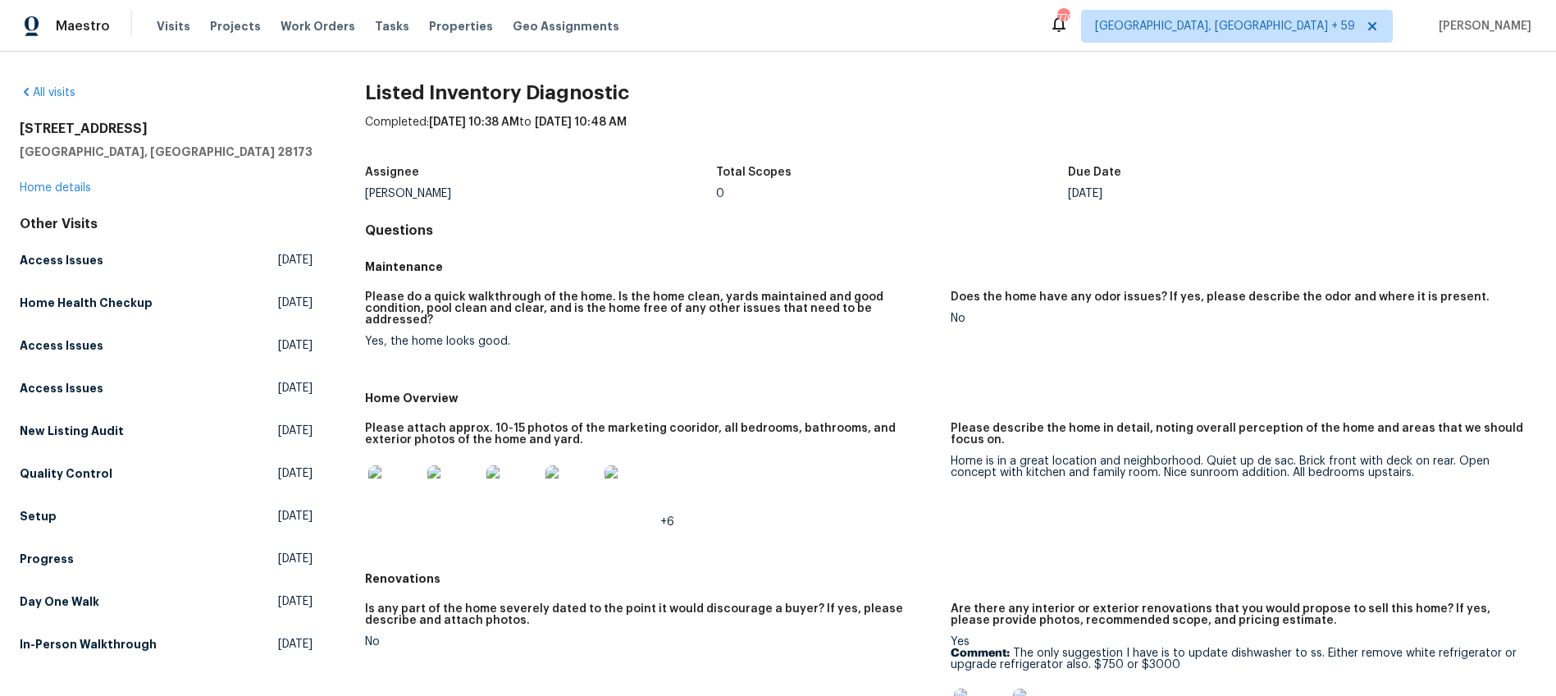 The image size is (1556, 696). What do you see at coordinates (951, 578) in the screenshot?
I see `h5: Renovations` at bounding box center [951, 578].